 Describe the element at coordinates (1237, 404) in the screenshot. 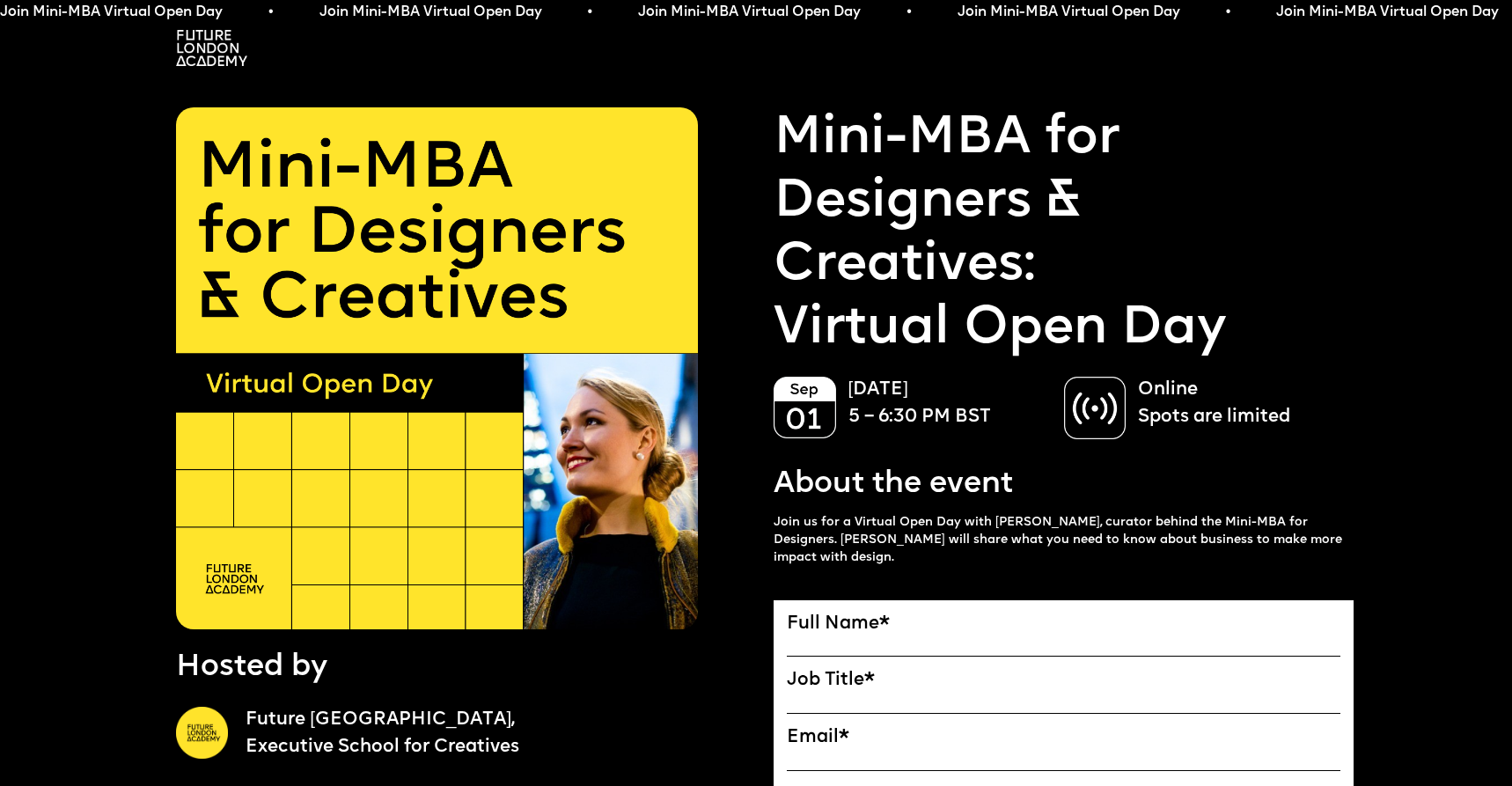

I see `p: Online Spots are limited` at that location.